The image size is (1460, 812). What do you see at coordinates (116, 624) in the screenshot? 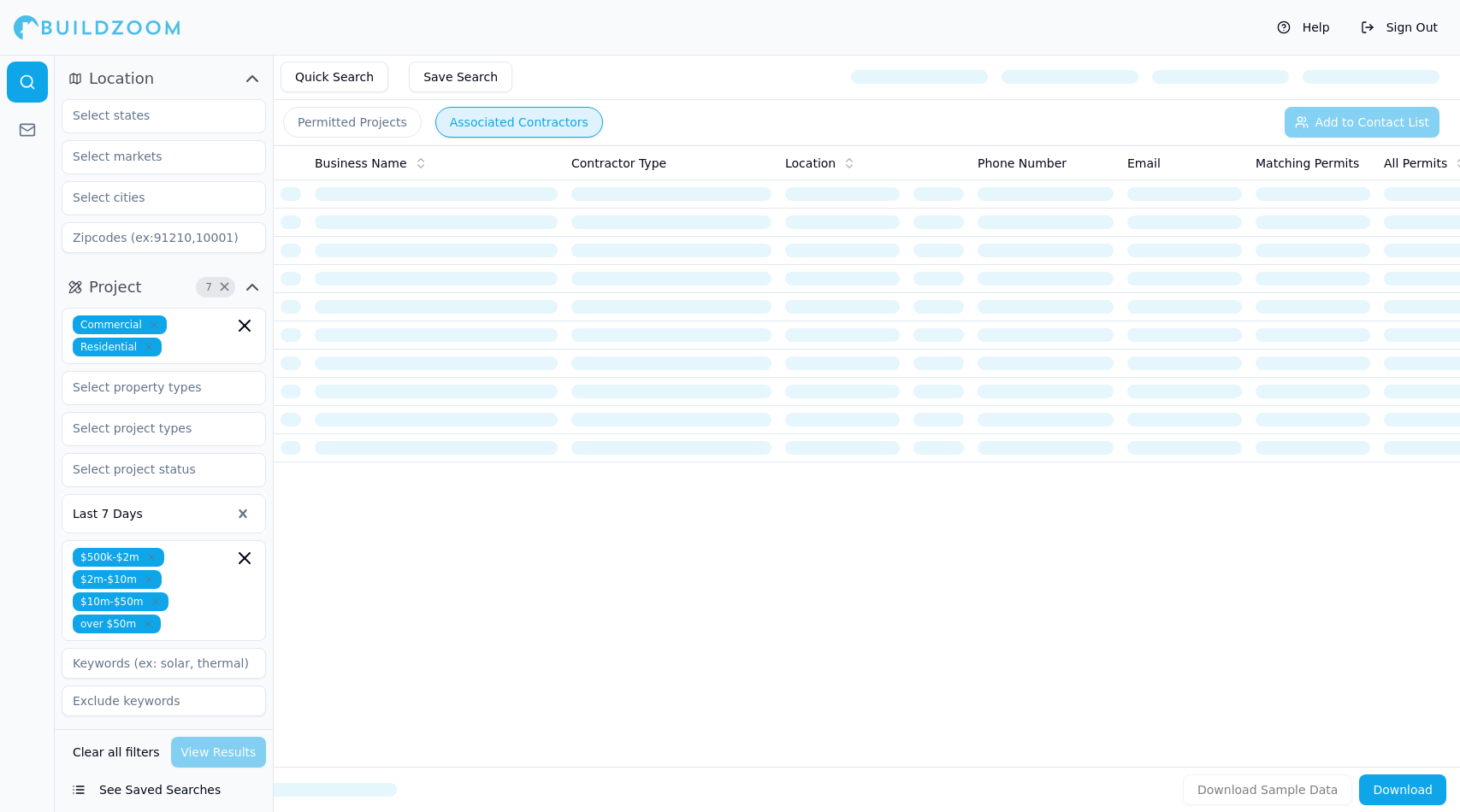
I see `span: over $50m` at bounding box center [116, 624].